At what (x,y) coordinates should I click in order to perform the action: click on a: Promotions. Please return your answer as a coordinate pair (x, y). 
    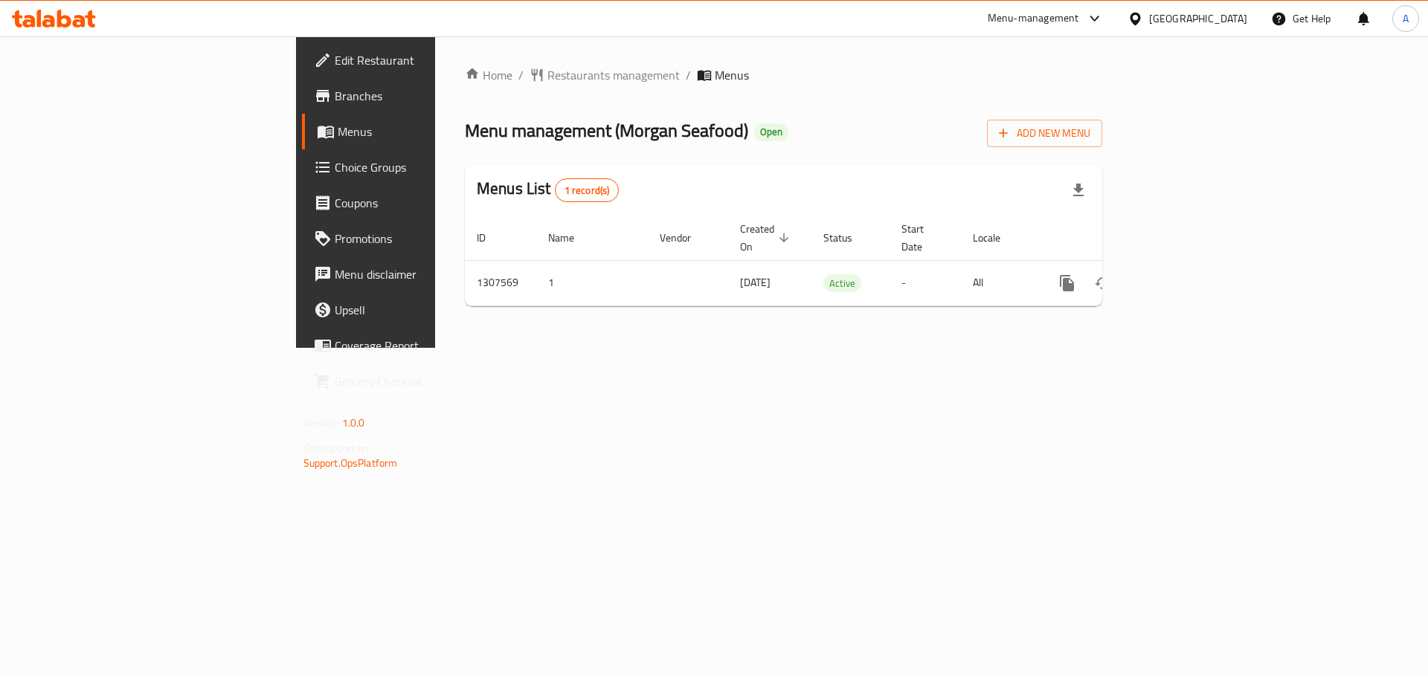
    Looking at the image, I should click on (418, 239).